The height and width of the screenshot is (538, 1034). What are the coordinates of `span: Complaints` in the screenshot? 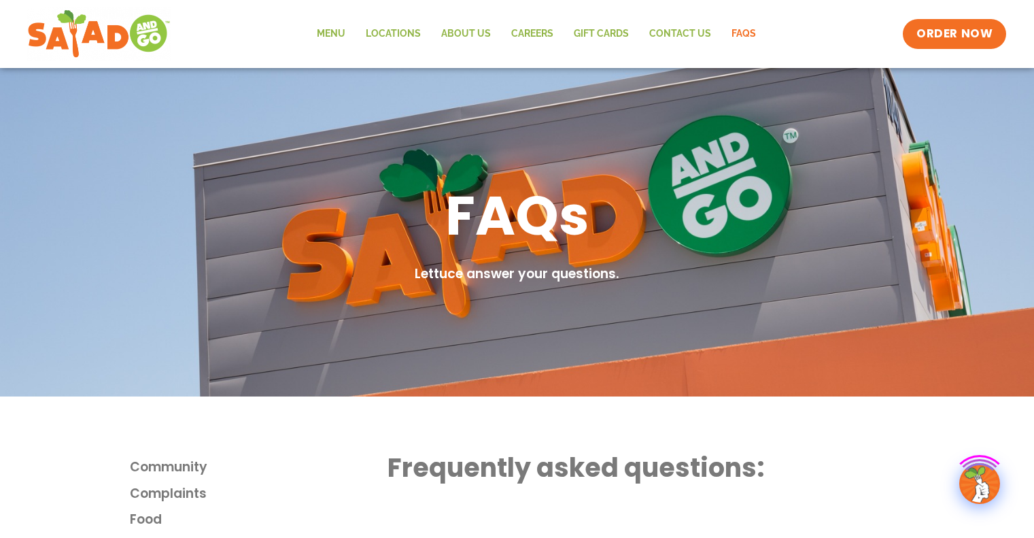 It's located at (168, 494).